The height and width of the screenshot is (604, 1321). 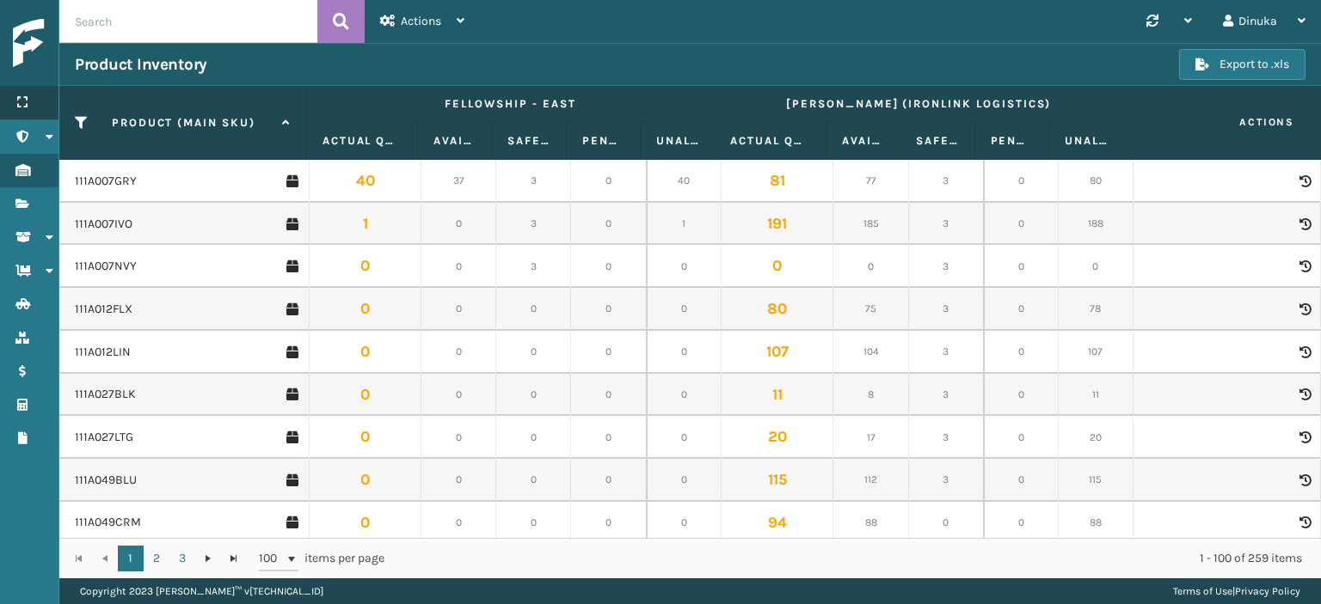 What do you see at coordinates (870, 310) in the screenshot?
I see `td: 75` at bounding box center [870, 310].